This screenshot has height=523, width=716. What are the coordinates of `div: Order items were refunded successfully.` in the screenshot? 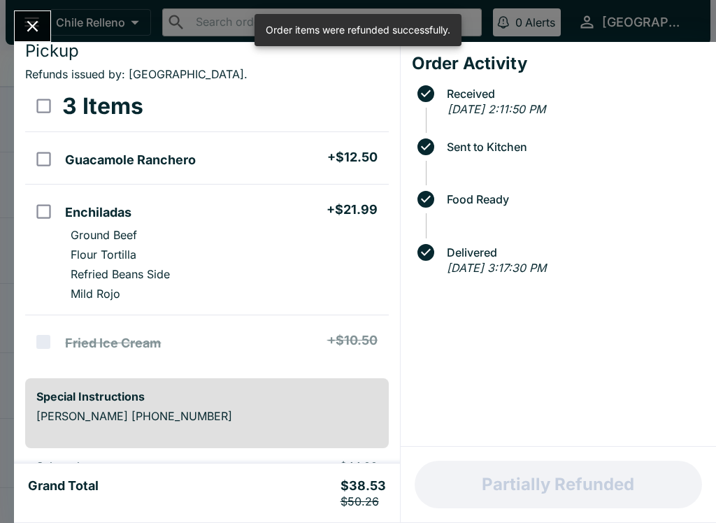 It's located at (358, 30).